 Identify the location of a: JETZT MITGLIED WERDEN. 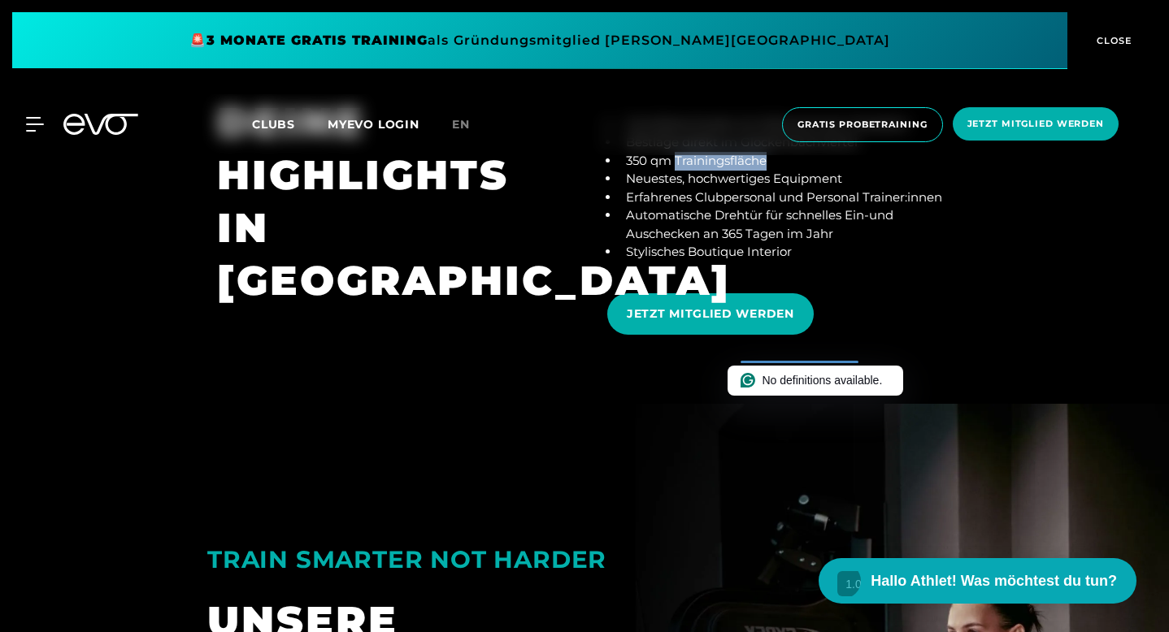
(714, 314).